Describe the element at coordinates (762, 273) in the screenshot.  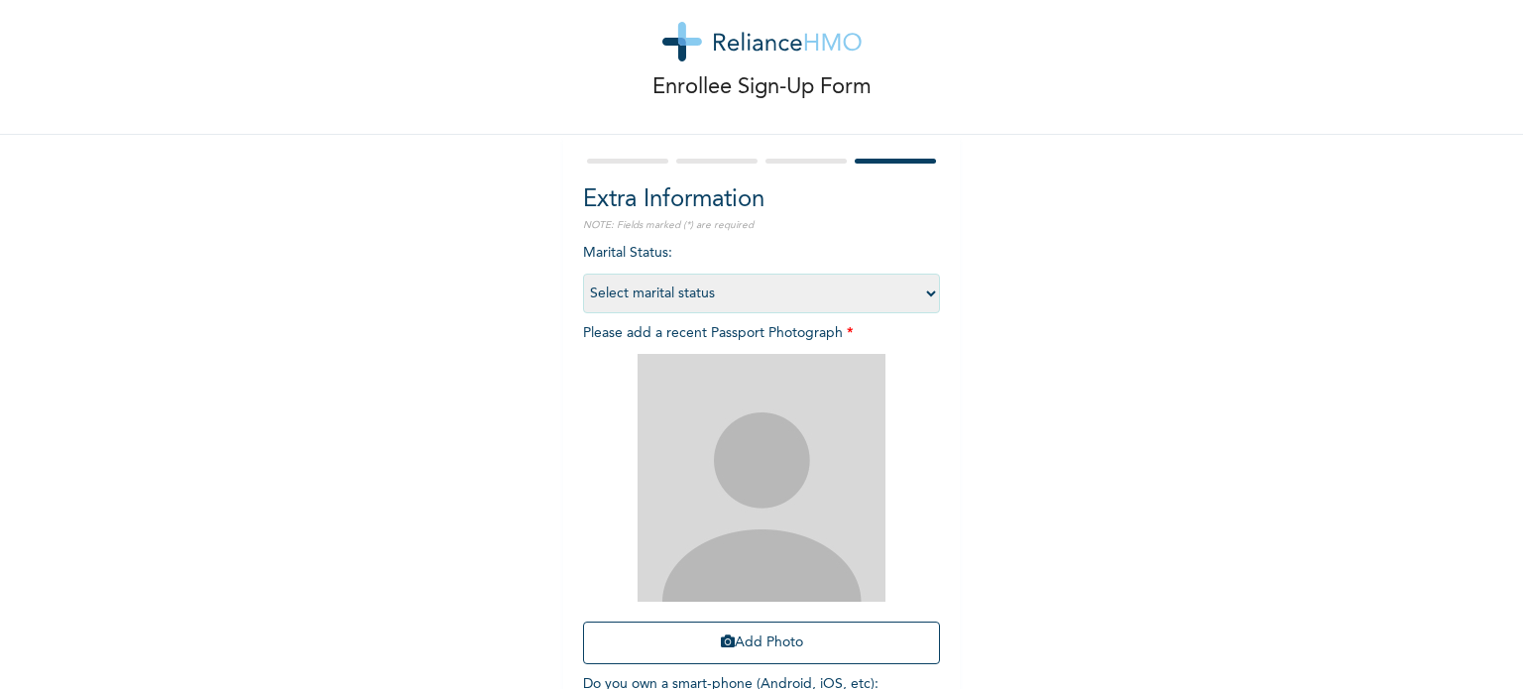
I see `span: Marital Status :` at that location.